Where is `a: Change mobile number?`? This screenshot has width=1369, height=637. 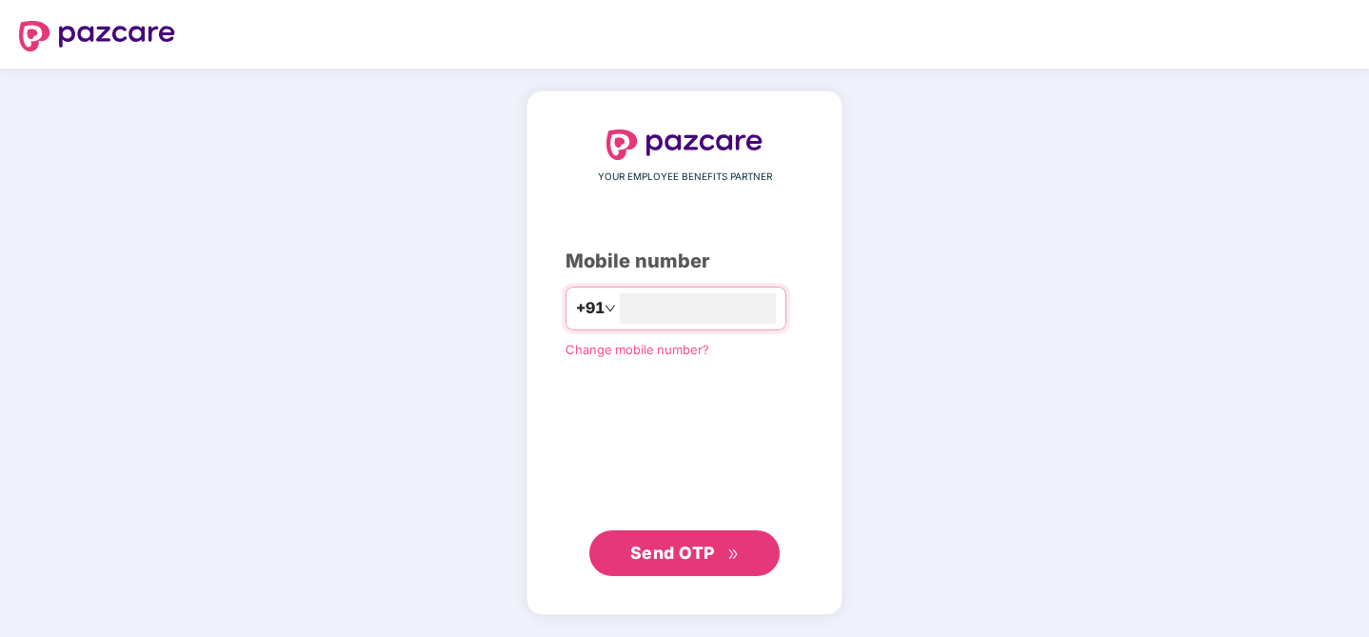 a: Change mobile number? is located at coordinates (637, 349).